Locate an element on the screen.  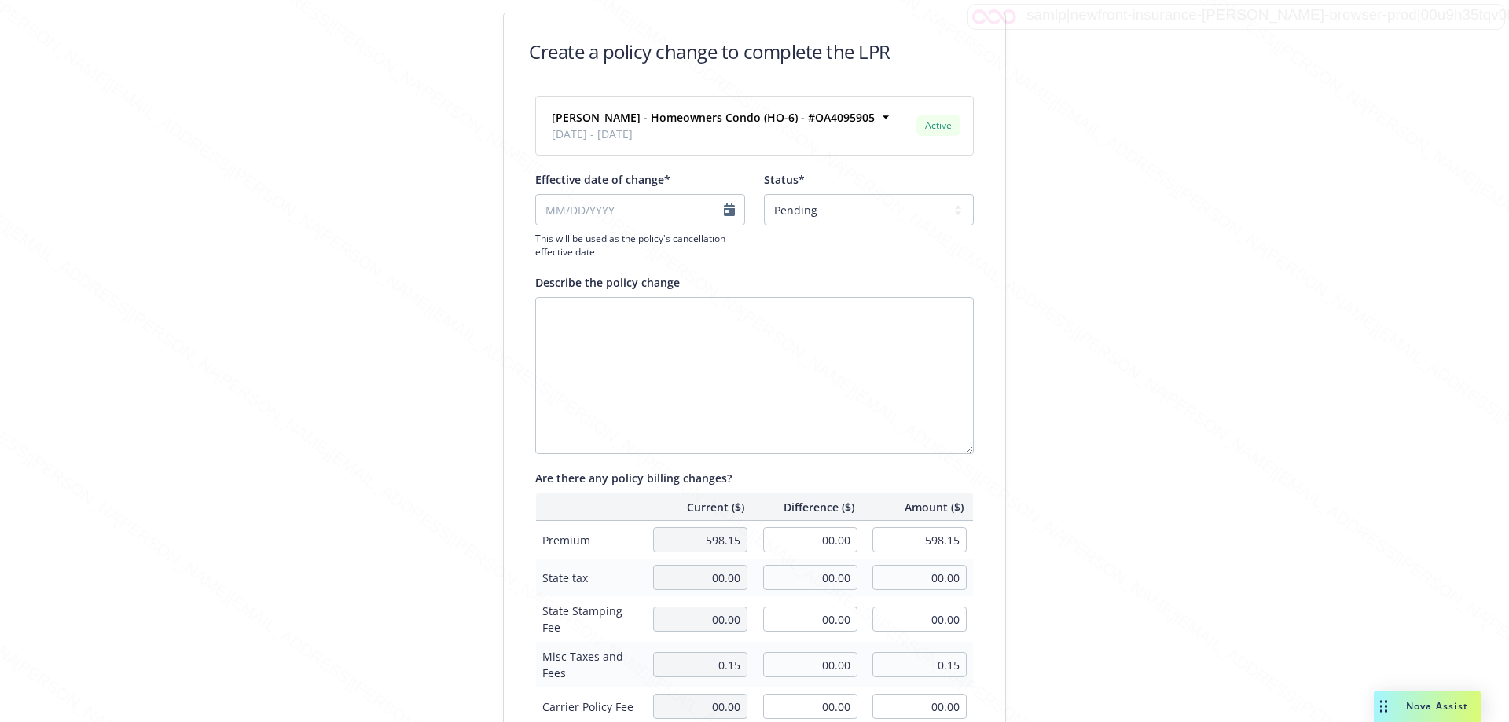
span: State Stamping Fee is located at coordinates (590, 619).